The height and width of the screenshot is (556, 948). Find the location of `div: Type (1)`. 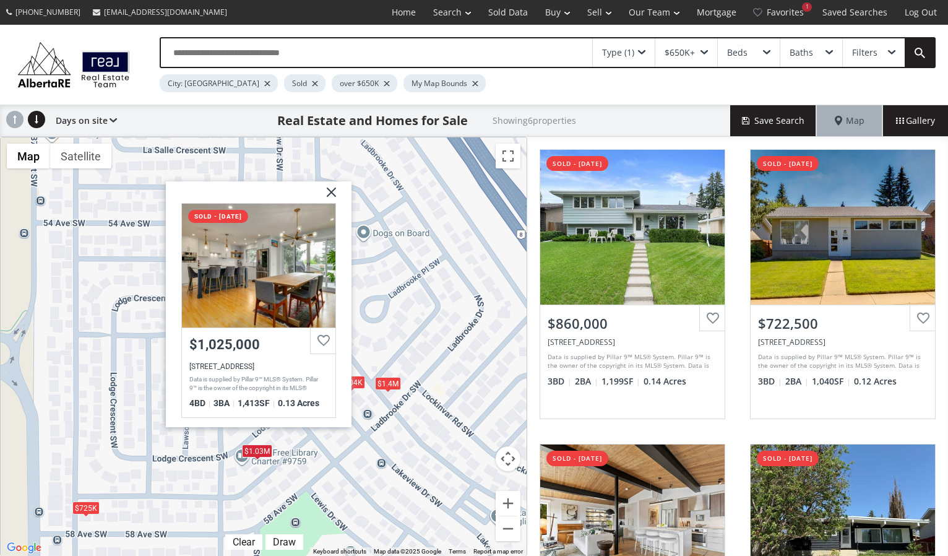

div: Type (1) is located at coordinates (618, 53).